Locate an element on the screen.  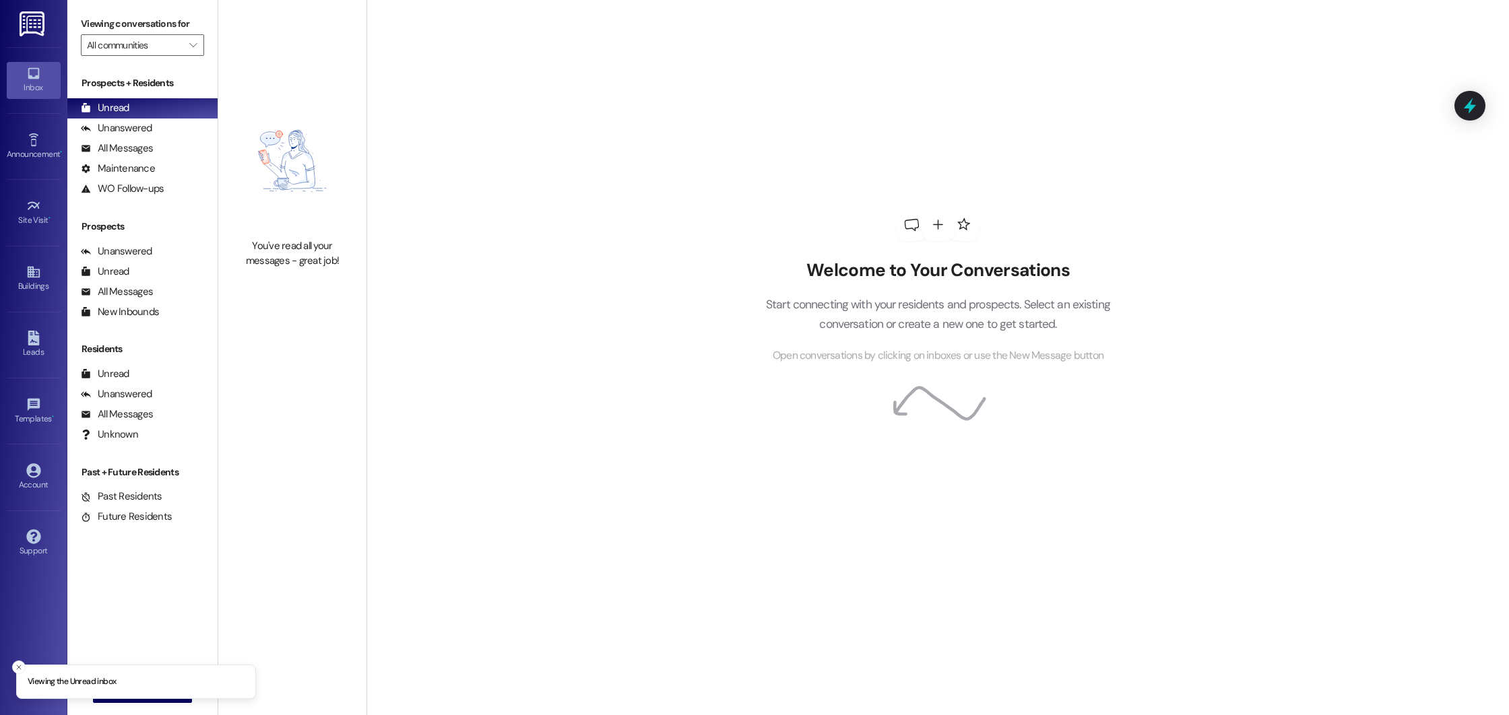
img: empty-state is located at coordinates (292, 161).